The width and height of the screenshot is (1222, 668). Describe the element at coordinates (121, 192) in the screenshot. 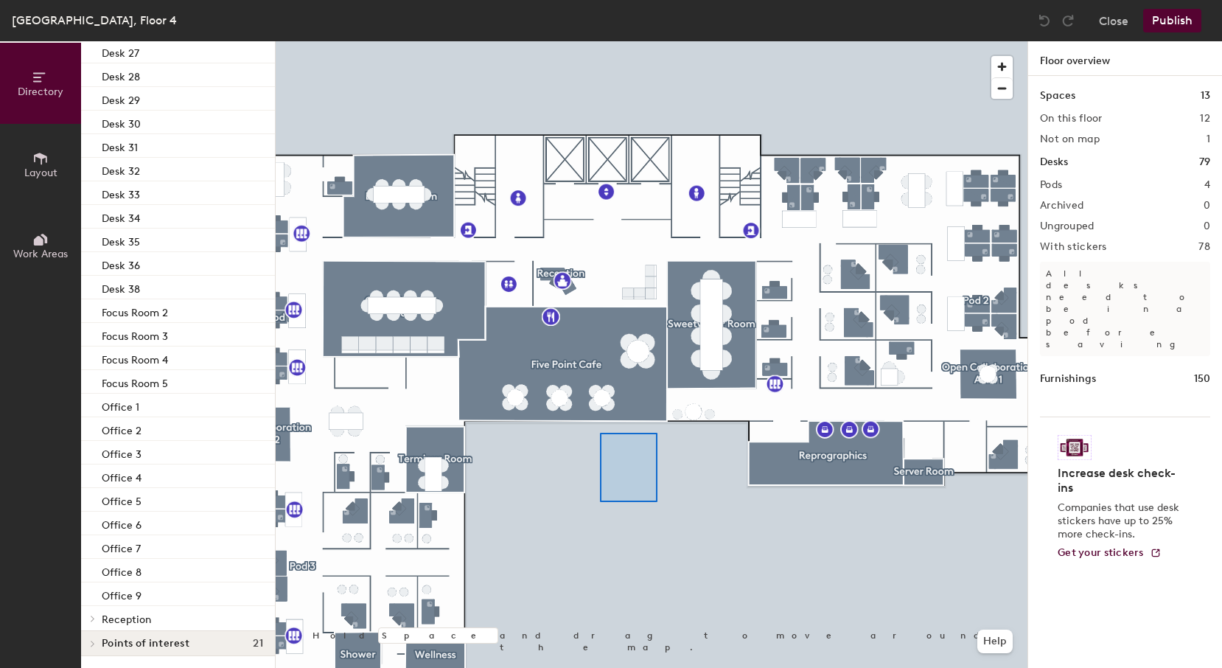

I see `p: Desk 33` at that location.